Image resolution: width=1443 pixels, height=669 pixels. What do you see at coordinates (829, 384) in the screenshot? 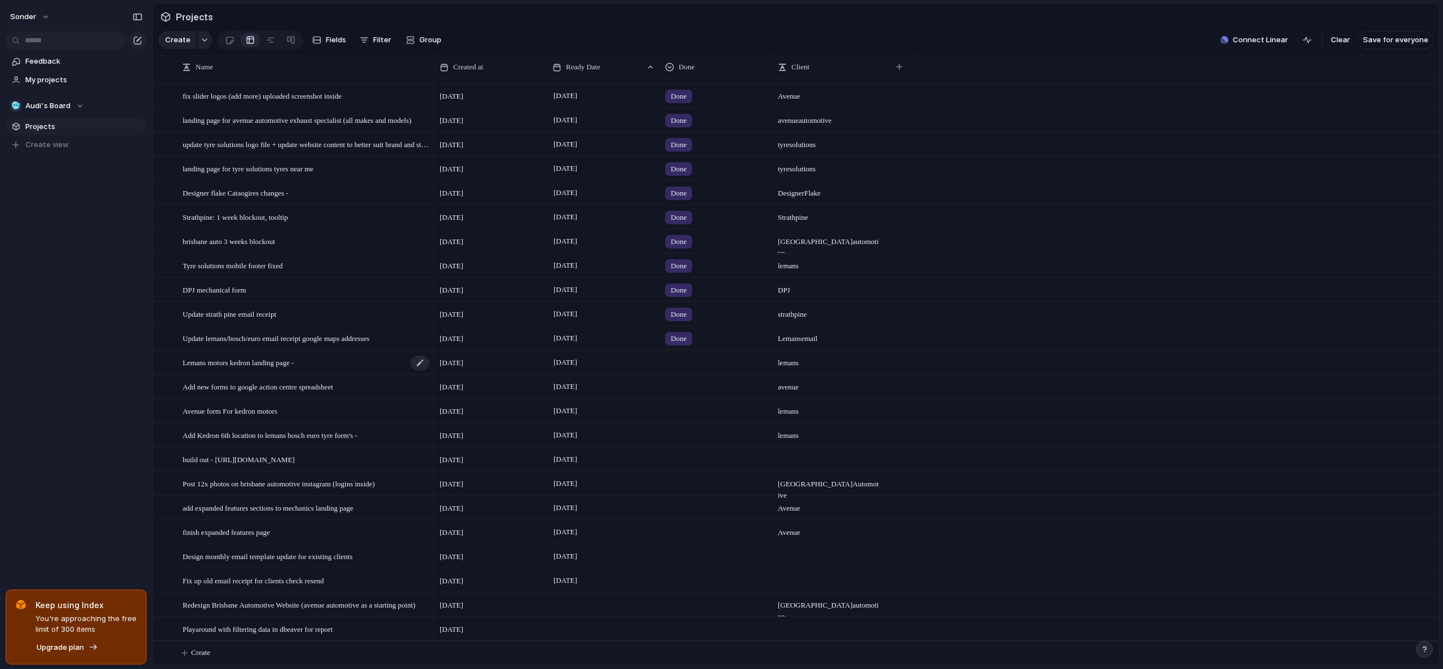
I see `span: avenue` at bounding box center [829, 384].